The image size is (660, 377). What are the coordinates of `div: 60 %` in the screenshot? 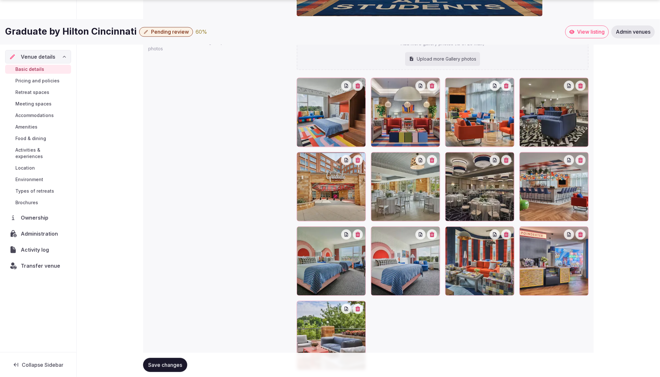 It's located at (201, 32).